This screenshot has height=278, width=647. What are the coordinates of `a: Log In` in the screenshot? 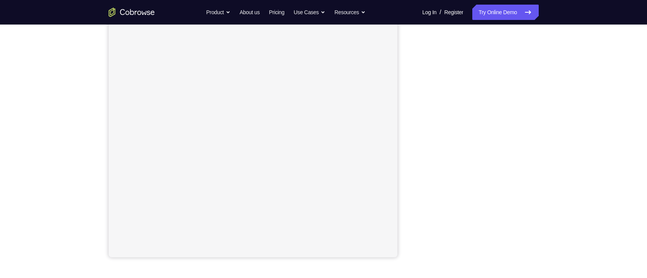 It's located at (429, 12).